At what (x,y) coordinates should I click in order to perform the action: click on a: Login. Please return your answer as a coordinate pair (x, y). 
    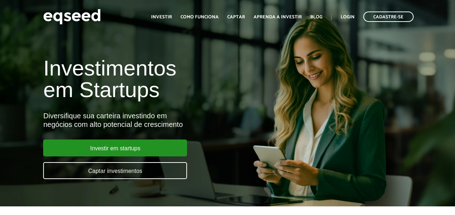
    Looking at the image, I should click on (347, 17).